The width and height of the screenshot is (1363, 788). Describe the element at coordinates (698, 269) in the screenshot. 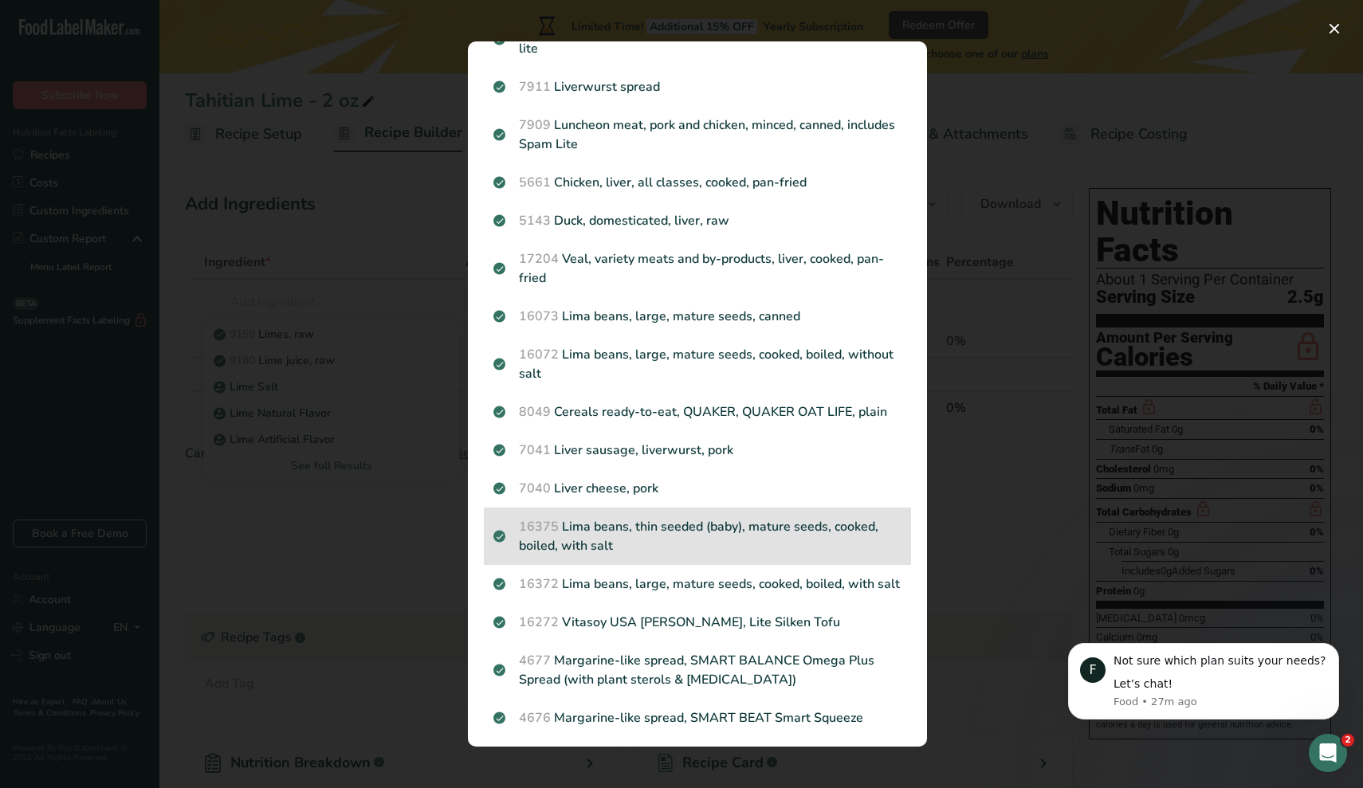

I see `p: Veal, variety meats and by-products, liver, cooked, pan-fried` at that location.